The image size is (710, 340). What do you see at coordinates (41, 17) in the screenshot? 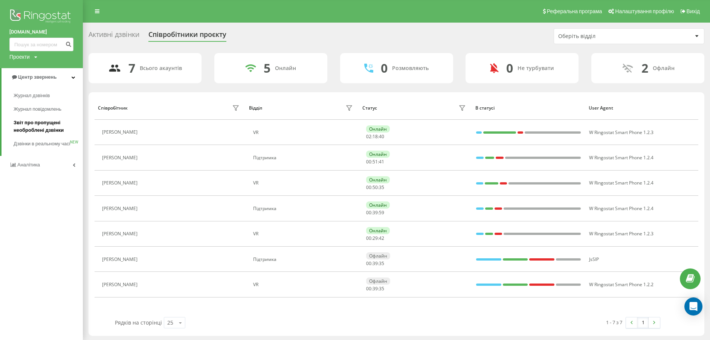
I see `img: Ringostat logo` at bounding box center [41, 17].